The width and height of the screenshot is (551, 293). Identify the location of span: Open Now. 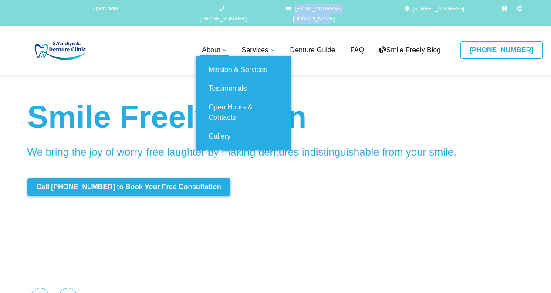
(105, 9).